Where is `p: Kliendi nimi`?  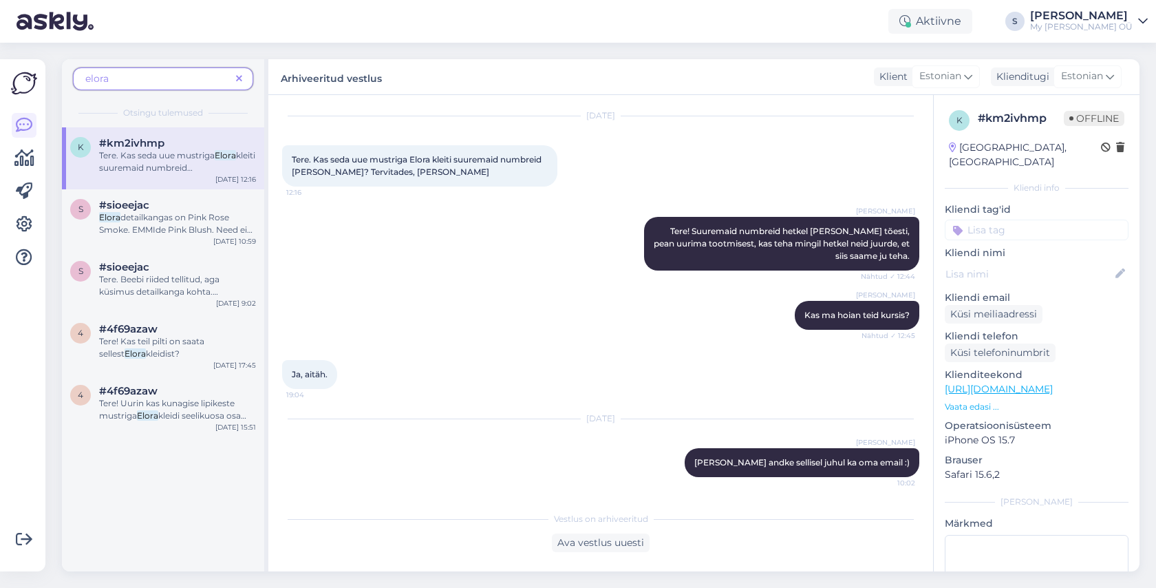 p: Kliendi nimi is located at coordinates (1037, 253).